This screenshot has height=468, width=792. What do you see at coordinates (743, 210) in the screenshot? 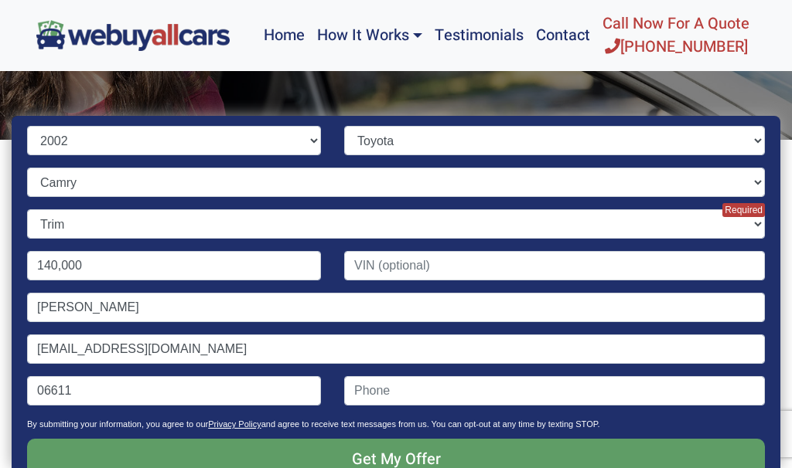
I see `span: Required` at bounding box center [743, 210].